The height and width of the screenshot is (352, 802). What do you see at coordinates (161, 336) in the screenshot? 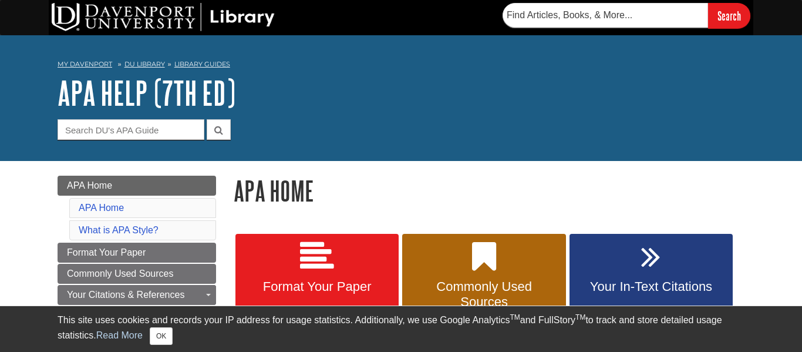
I see `button: Close` at bounding box center [161, 336].